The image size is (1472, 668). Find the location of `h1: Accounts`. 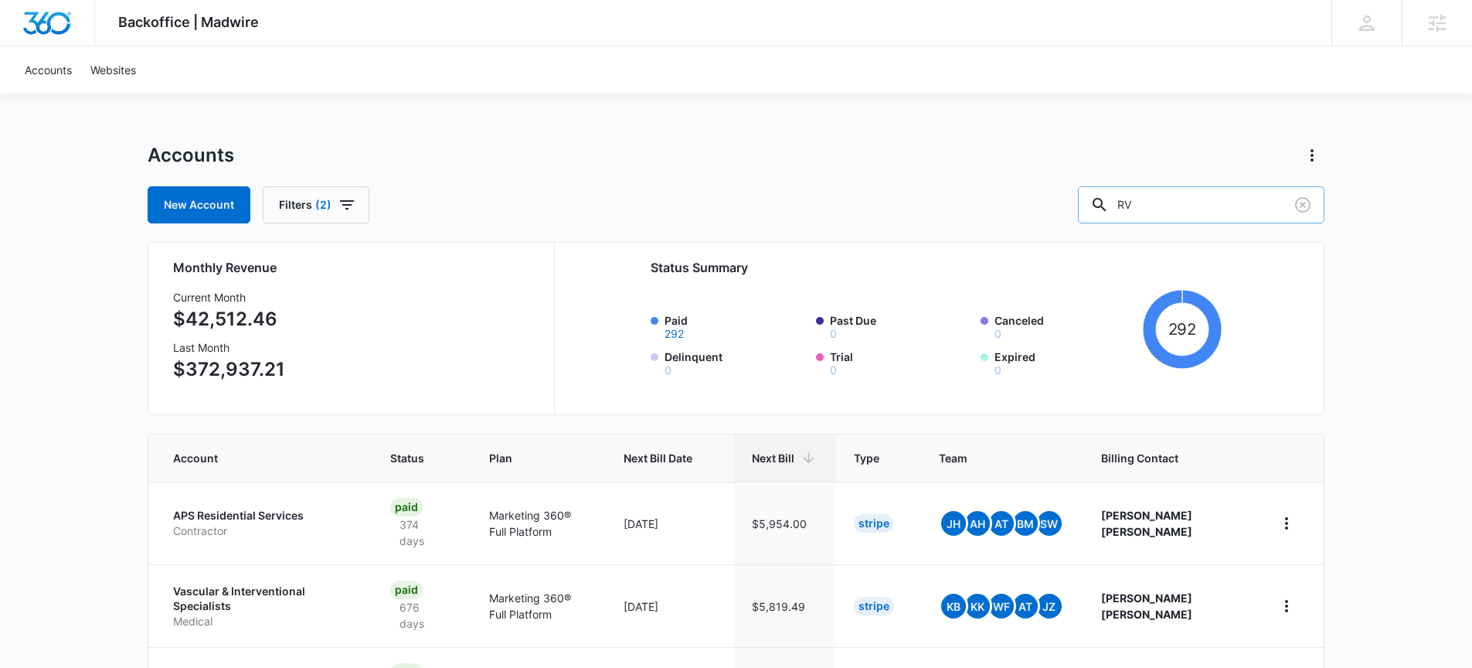

h1: Accounts is located at coordinates (191, 155).